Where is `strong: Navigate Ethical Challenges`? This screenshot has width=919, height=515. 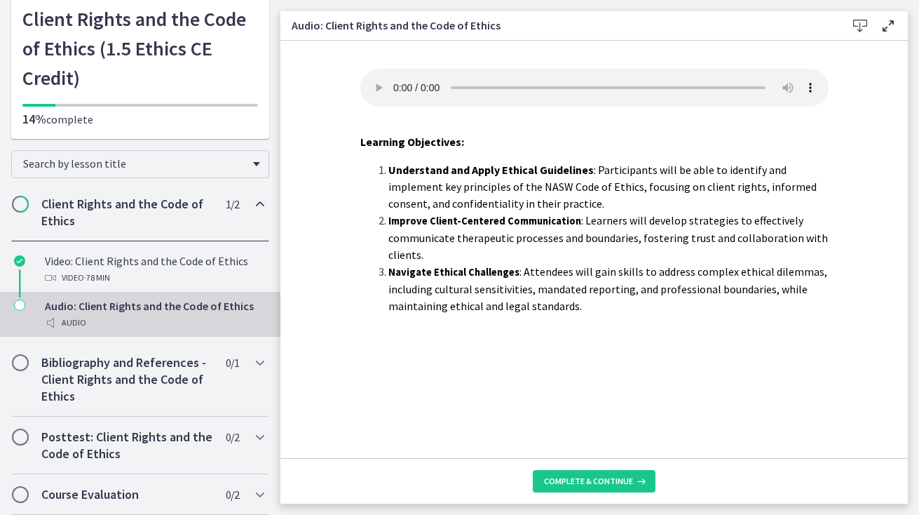
strong: Navigate Ethical Challenges is located at coordinates (454, 272).